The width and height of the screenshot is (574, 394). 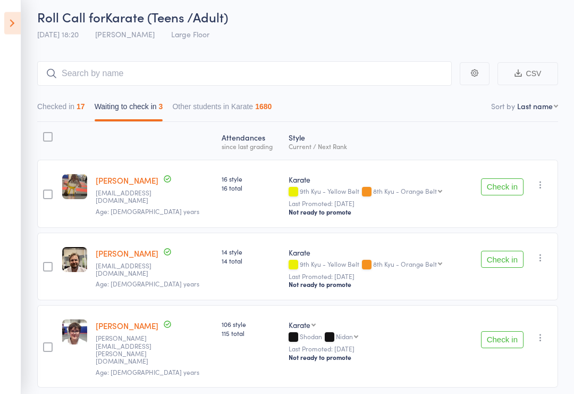 I want to click on span: 16 style, so click(x=251, y=179).